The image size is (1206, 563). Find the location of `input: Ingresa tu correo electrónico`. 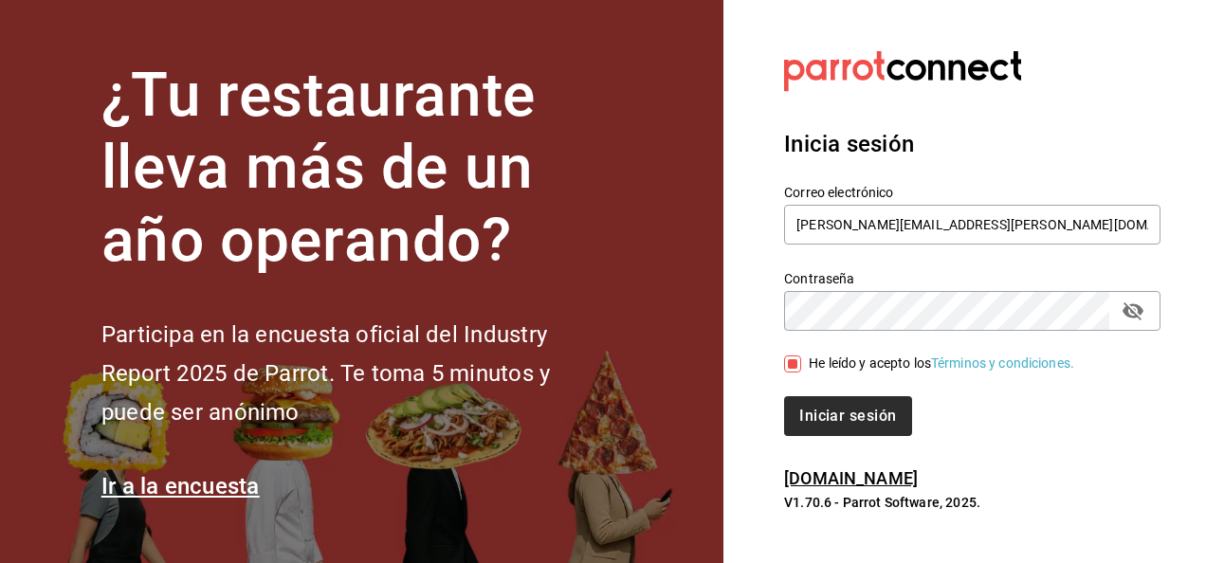

input: Ingresa tu correo electrónico is located at coordinates (972, 225).